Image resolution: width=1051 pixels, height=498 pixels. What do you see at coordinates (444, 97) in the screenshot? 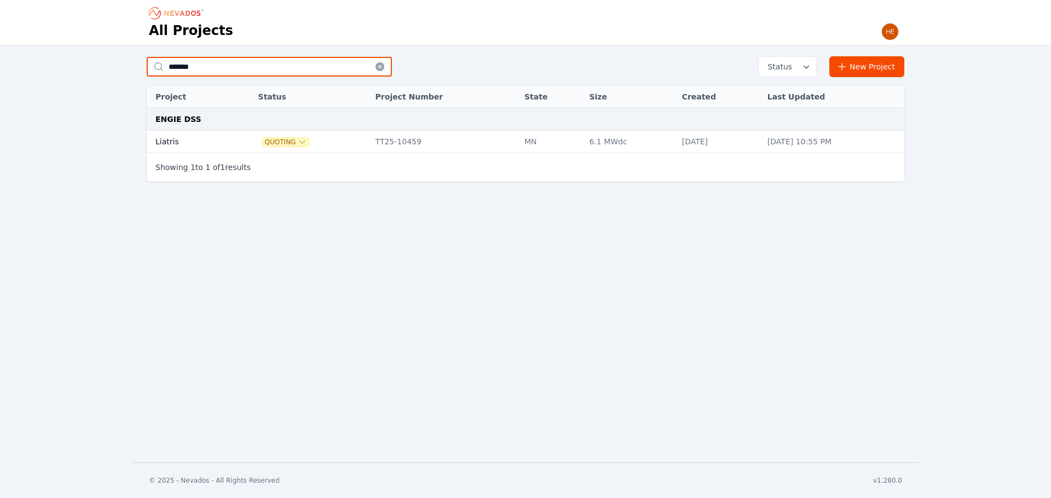
I see `th: Project Number` at bounding box center [444, 97].